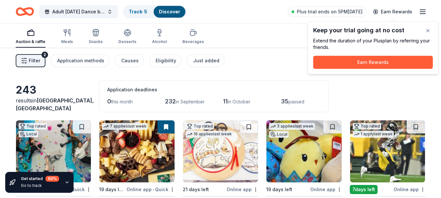 Image resolution: width=441 pixels, height=198 pixels. What do you see at coordinates (127, 37) in the screenshot?
I see `button: Desserts` at bounding box center [127, 37].